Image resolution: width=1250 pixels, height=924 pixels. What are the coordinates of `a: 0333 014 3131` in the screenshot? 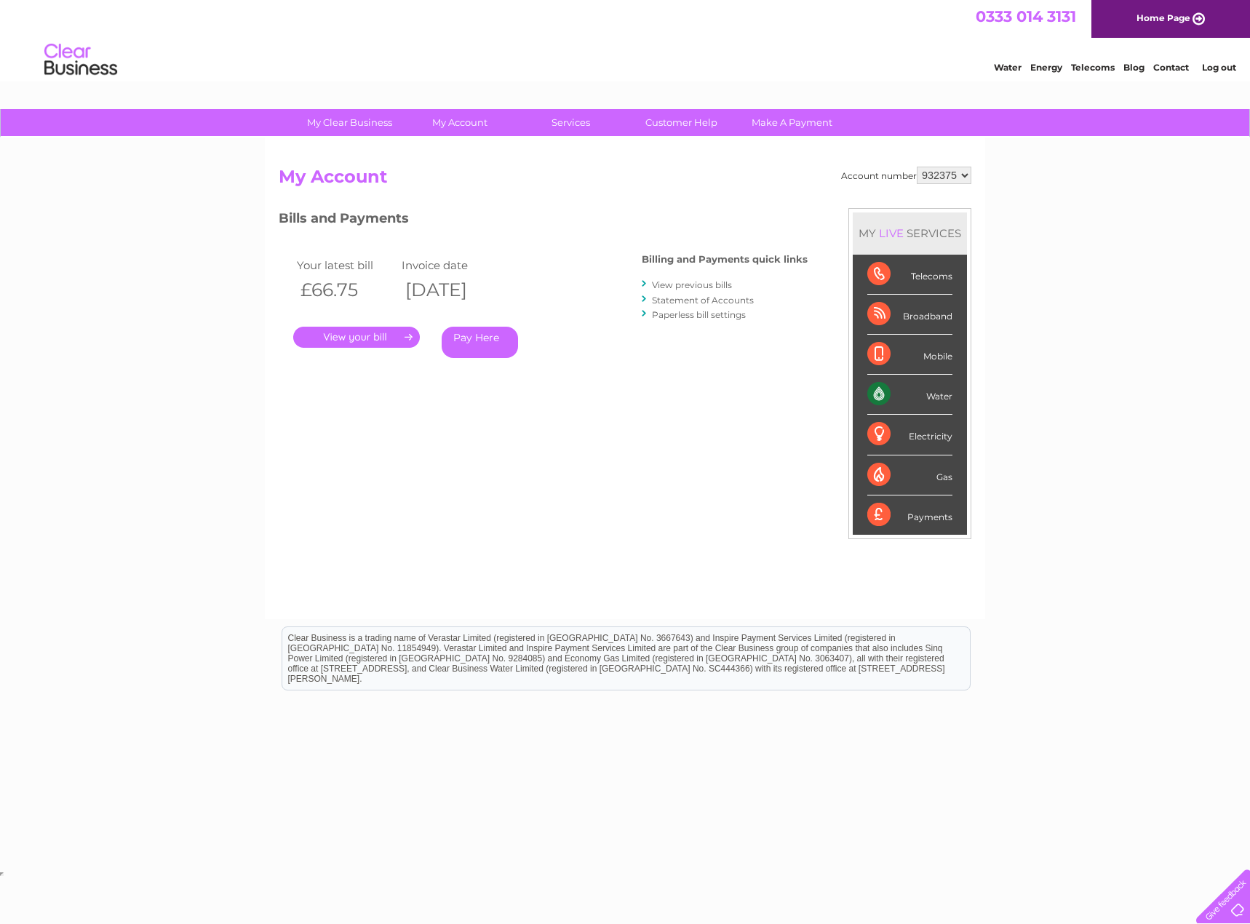 It's located at (1026, 16).